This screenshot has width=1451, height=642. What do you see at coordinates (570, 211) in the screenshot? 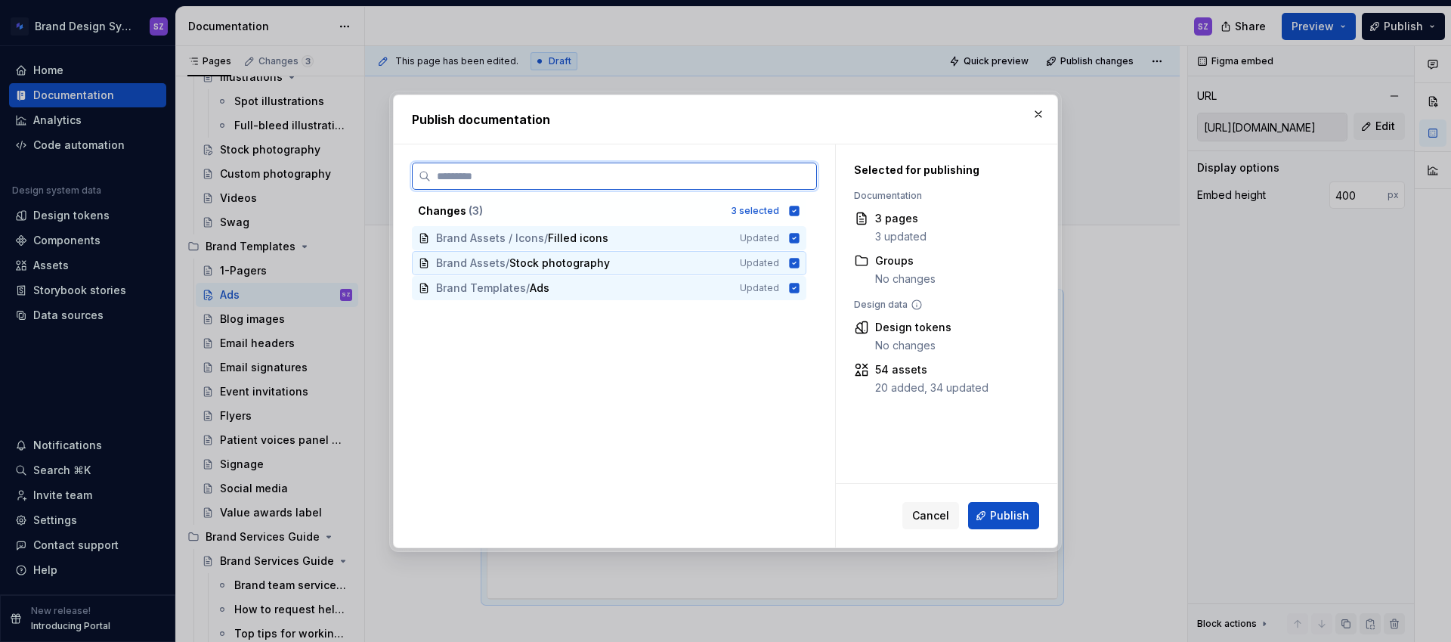
I see `div: Changes` at bounding box center [570, 211].